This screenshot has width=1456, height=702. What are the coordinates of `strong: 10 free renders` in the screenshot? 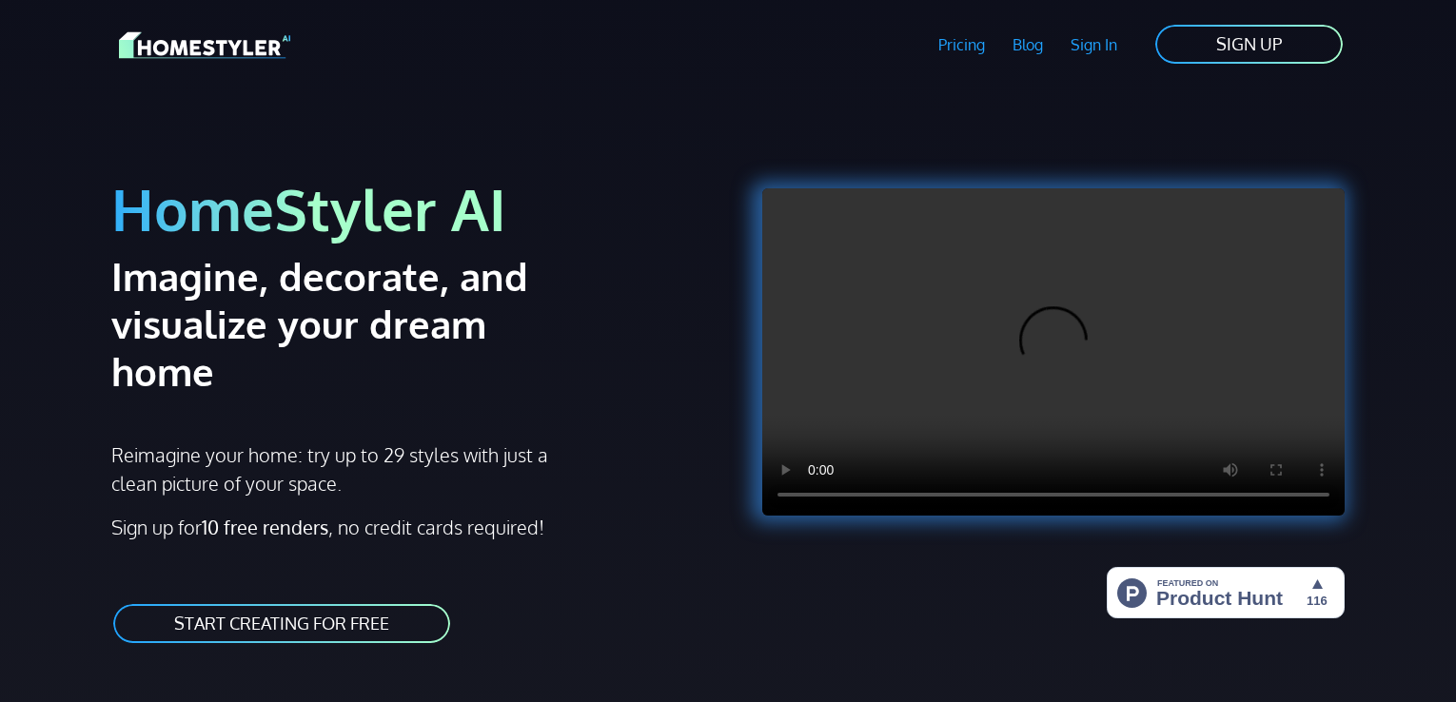 It's located at (264, 527).